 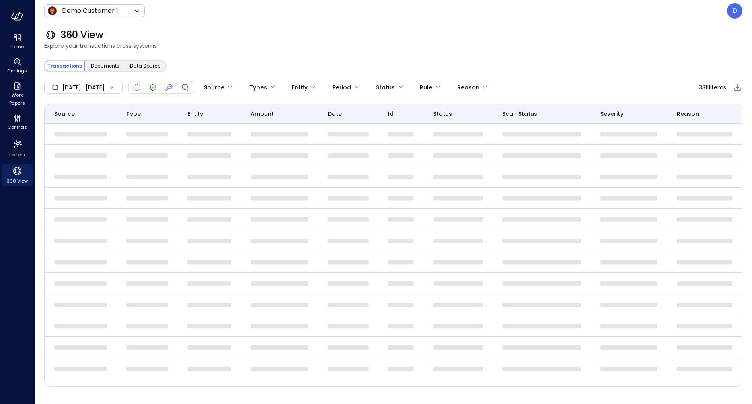 I want to click on span: Transactions, so click(x=65, y=66).